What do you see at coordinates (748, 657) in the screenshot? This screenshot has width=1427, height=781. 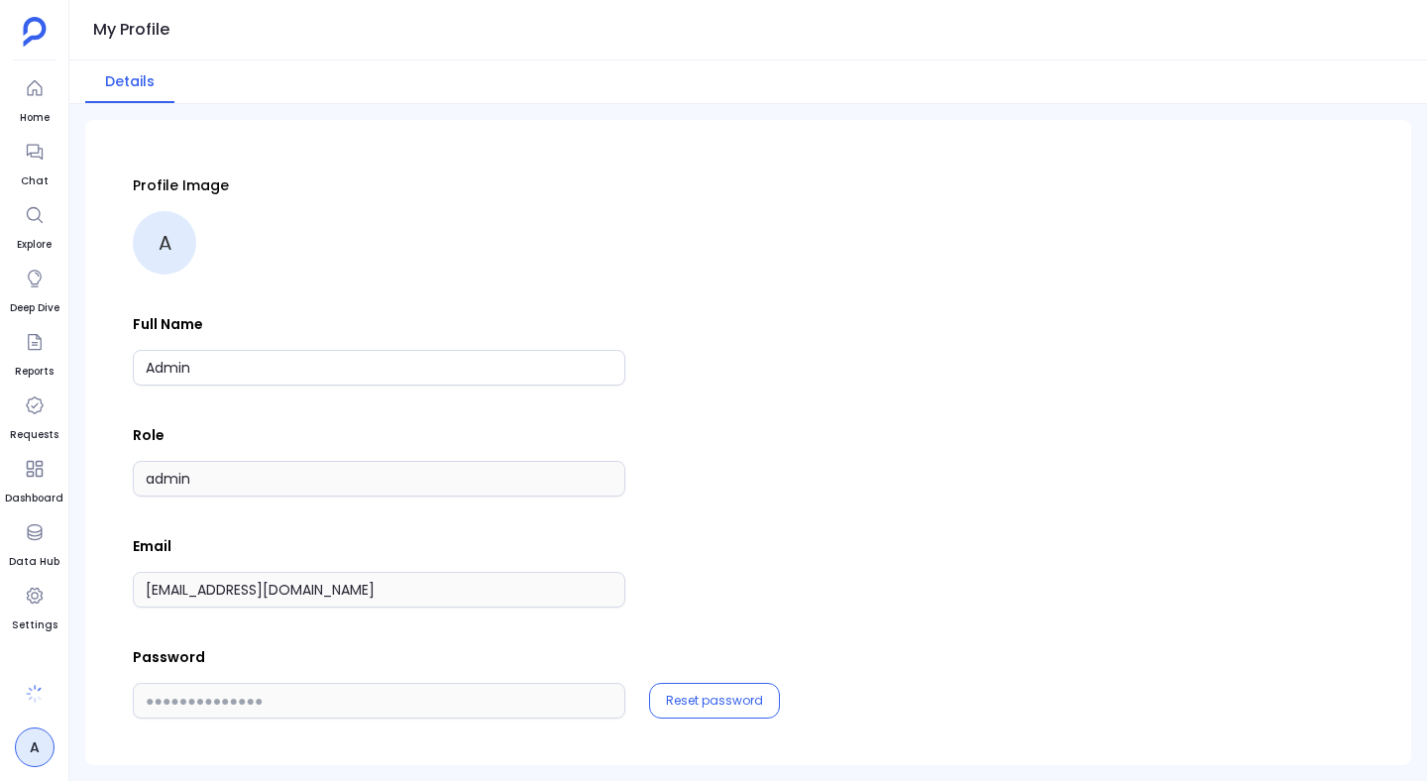 I see `p: Password` at bounding box center [748, 657].